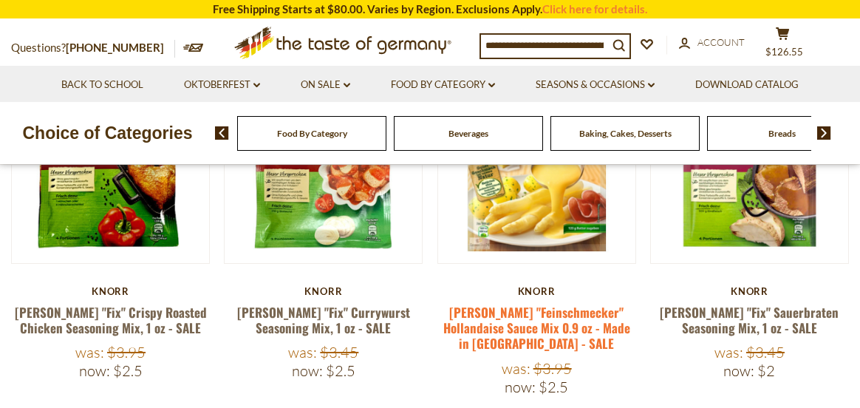 The width and height of the screenshot is (860, 408). I want to click on button: $126.55, so click(783, 45).